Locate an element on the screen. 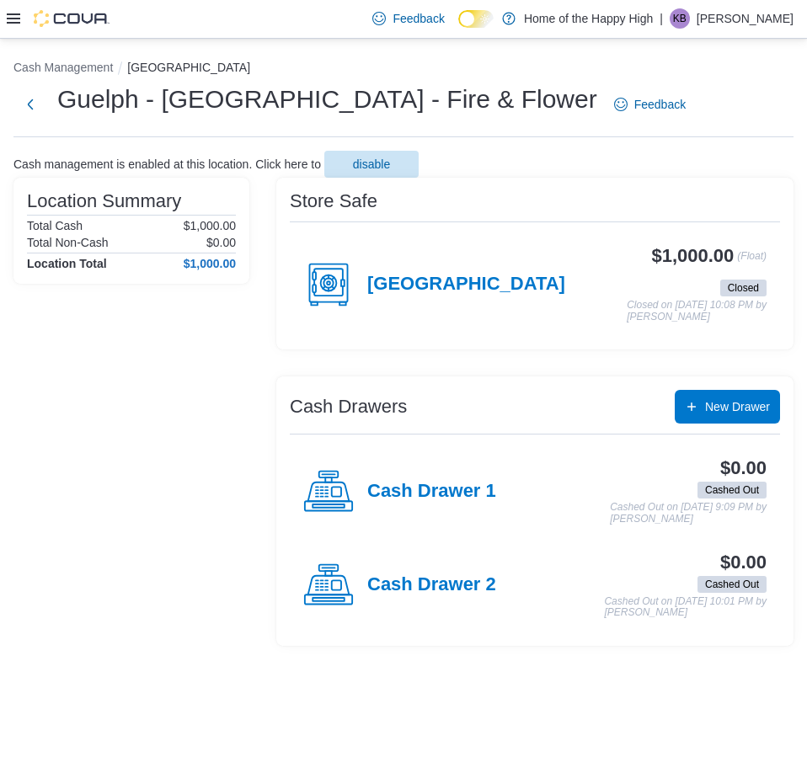 This screenshot has width=807, height=773. span: Closed is located at coordinates (743, 288).